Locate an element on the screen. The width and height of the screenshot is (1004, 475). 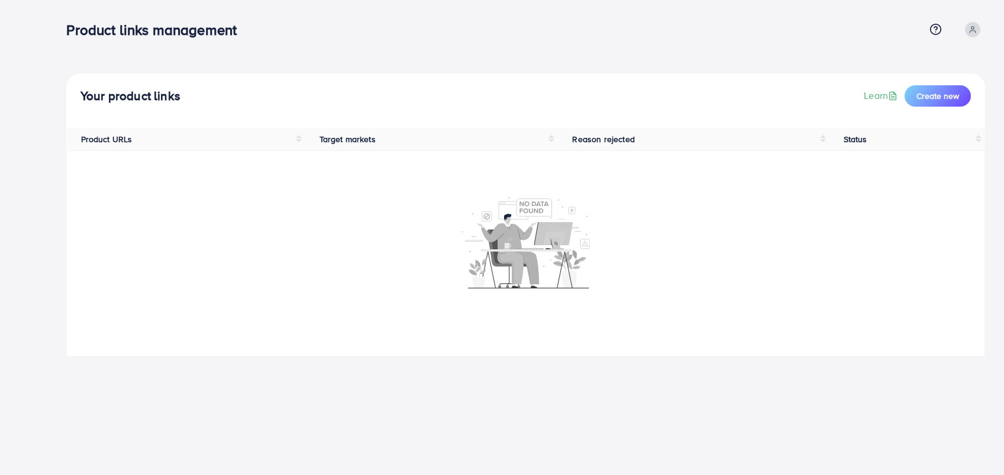
img: No account is located at coordinates (526, 241).